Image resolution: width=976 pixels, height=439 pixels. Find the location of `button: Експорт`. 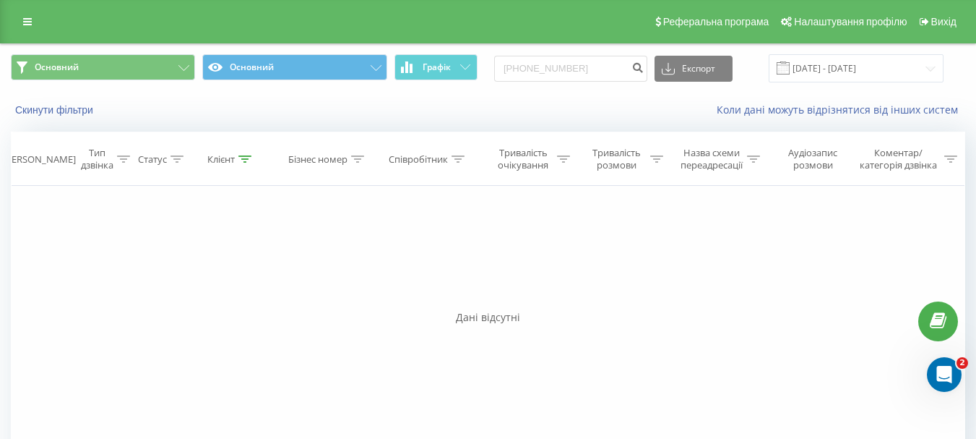

button: Експорт is located at coordinates (694, 69).